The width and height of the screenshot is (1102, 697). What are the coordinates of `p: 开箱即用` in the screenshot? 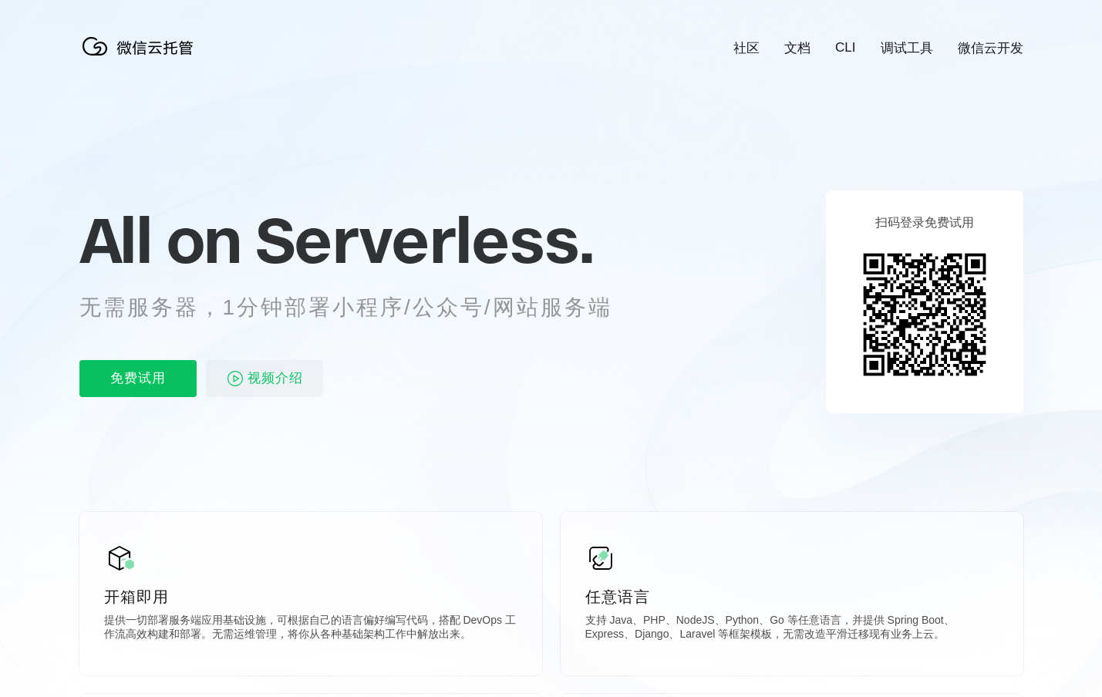 It's located at (311, 597).